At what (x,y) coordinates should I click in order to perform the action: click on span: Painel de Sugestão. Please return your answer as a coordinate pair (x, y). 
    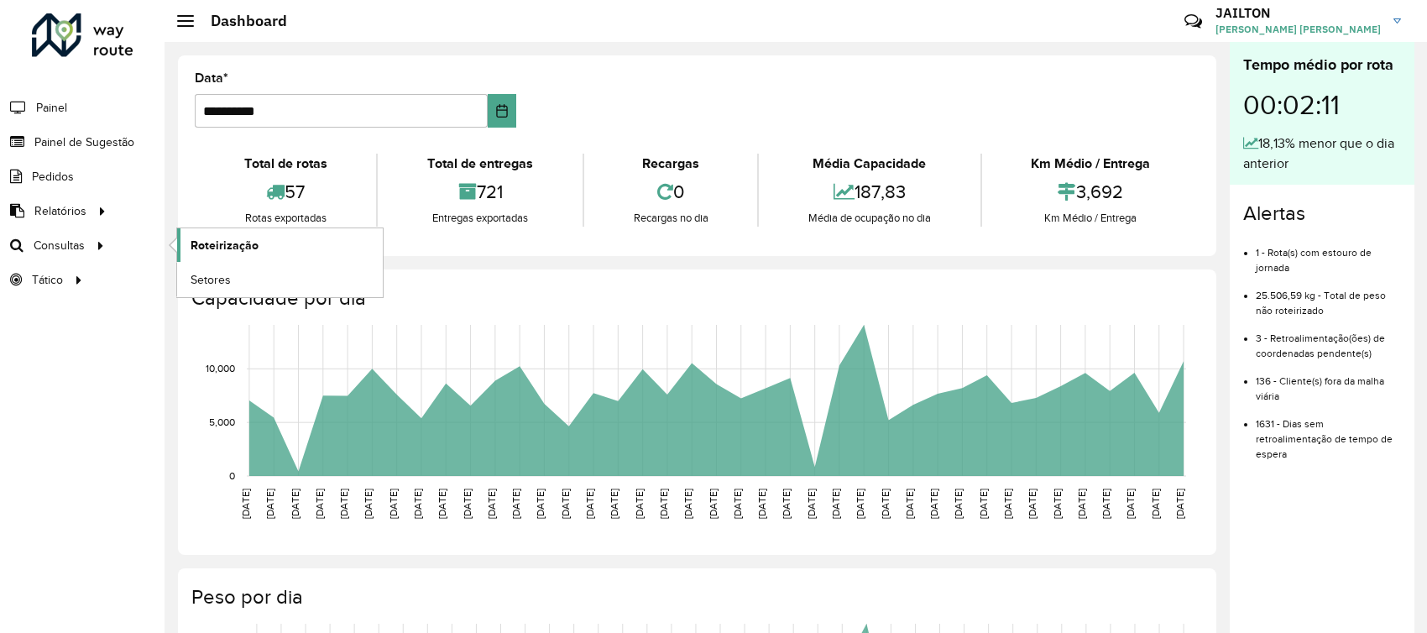
    Looking at the image, I should click on (84, 142).